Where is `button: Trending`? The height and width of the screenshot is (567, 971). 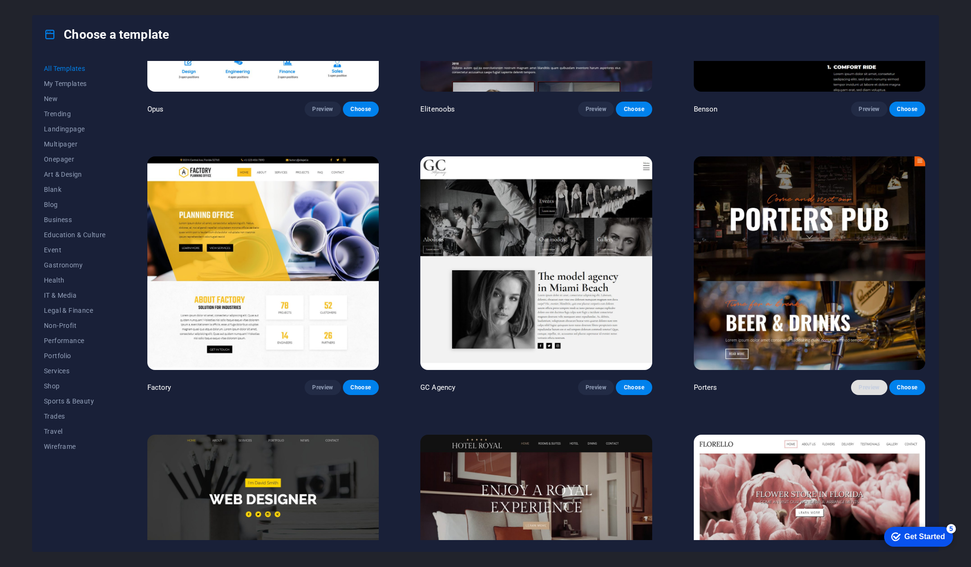 button: Trending is located at coordinates (75, 114).